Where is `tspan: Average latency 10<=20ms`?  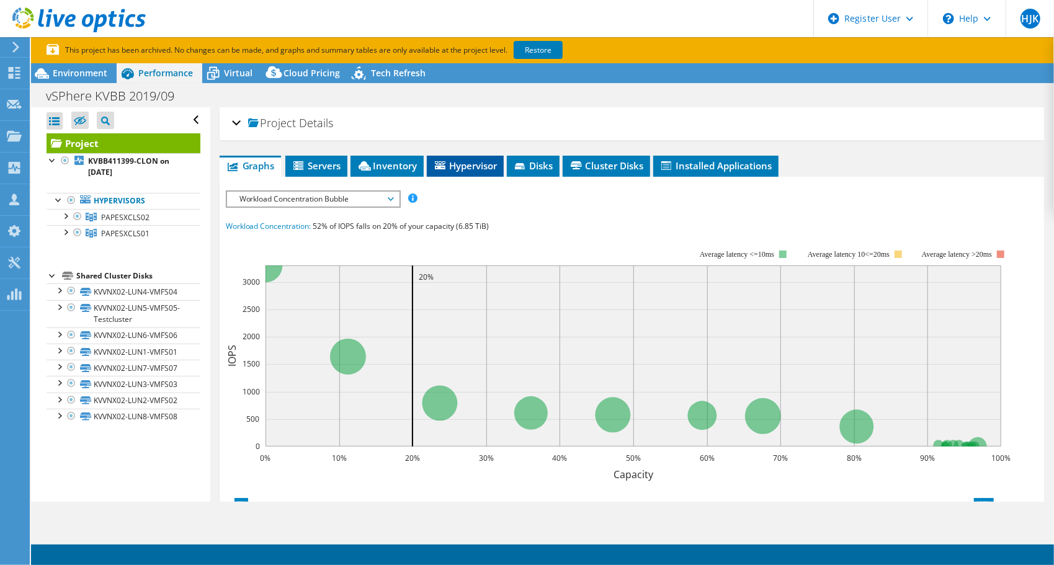 tspan: Average latency 10<=20ms is located at coordinates (849, 254).